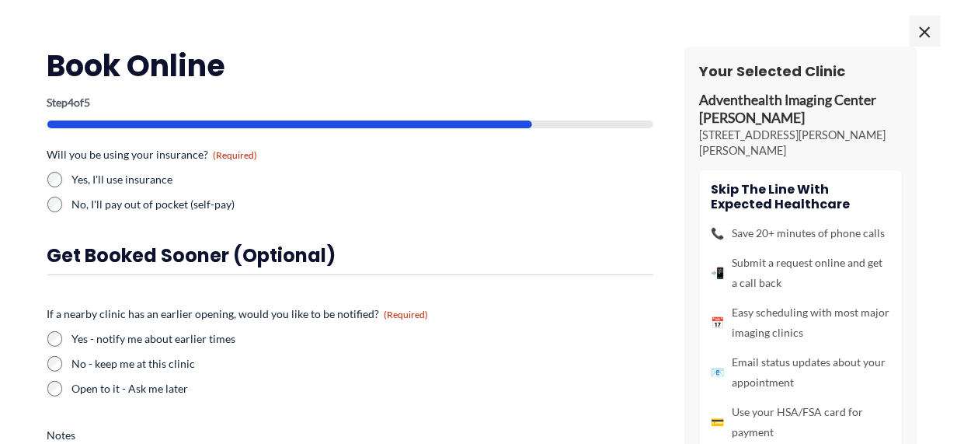 Image resolution: width=964 pixels, height=444 pixels. Describe the element at coordinates (350, 65) in the screenshot. I see `h2: Book Online` at that location.